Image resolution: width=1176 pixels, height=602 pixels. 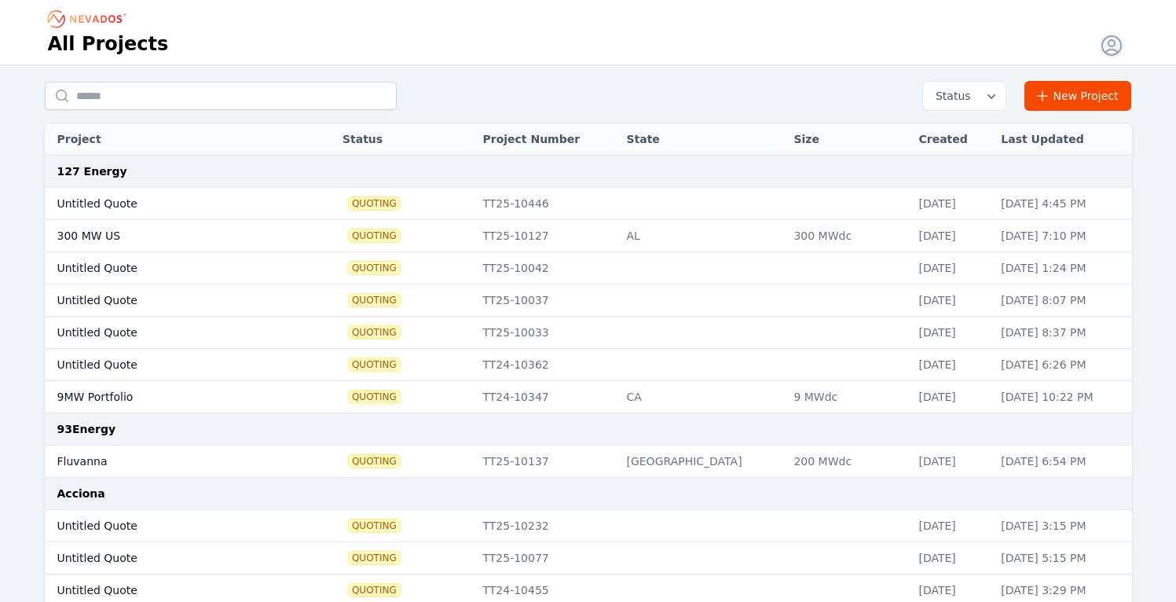 I want to click on td: 127 Energy, so click(x=589, y=171).